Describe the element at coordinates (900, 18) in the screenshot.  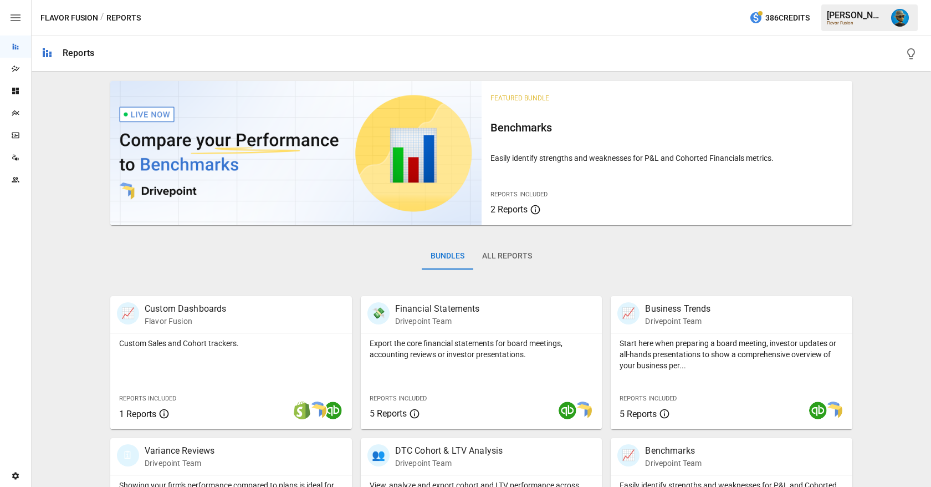
I see `button: Lance Quejada` at that location.